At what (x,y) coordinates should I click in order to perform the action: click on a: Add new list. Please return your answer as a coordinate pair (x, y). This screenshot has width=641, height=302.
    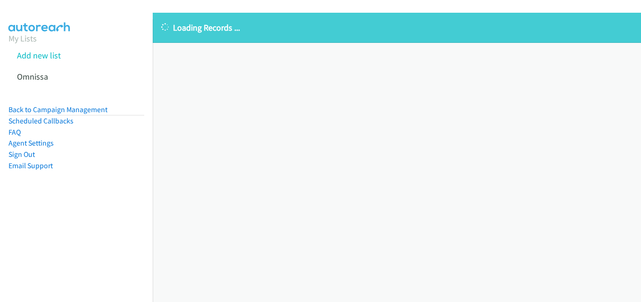
    Looking at the image, I should click on (39, 55).